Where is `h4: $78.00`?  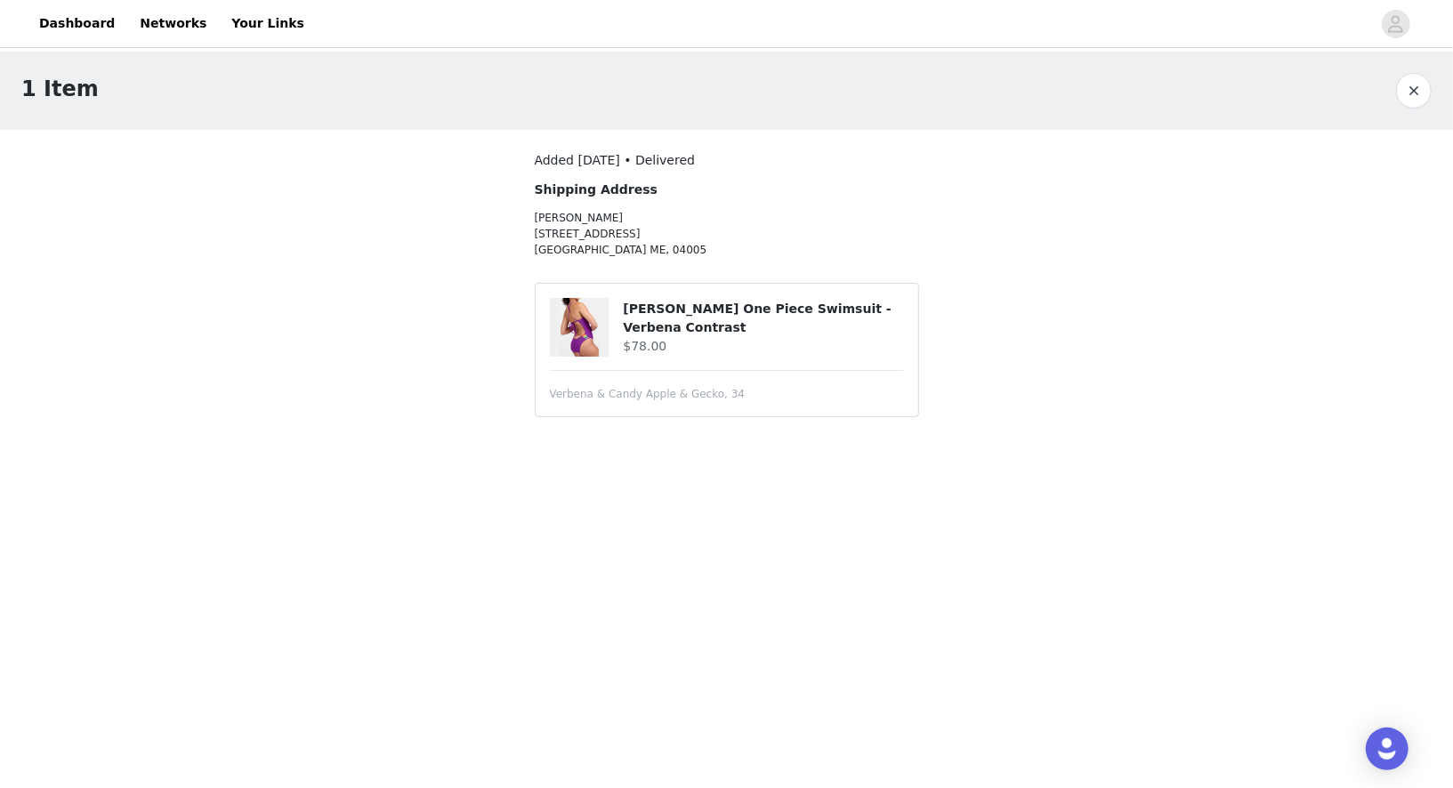 h4: $78.00 is located at coordinates (762, 346).